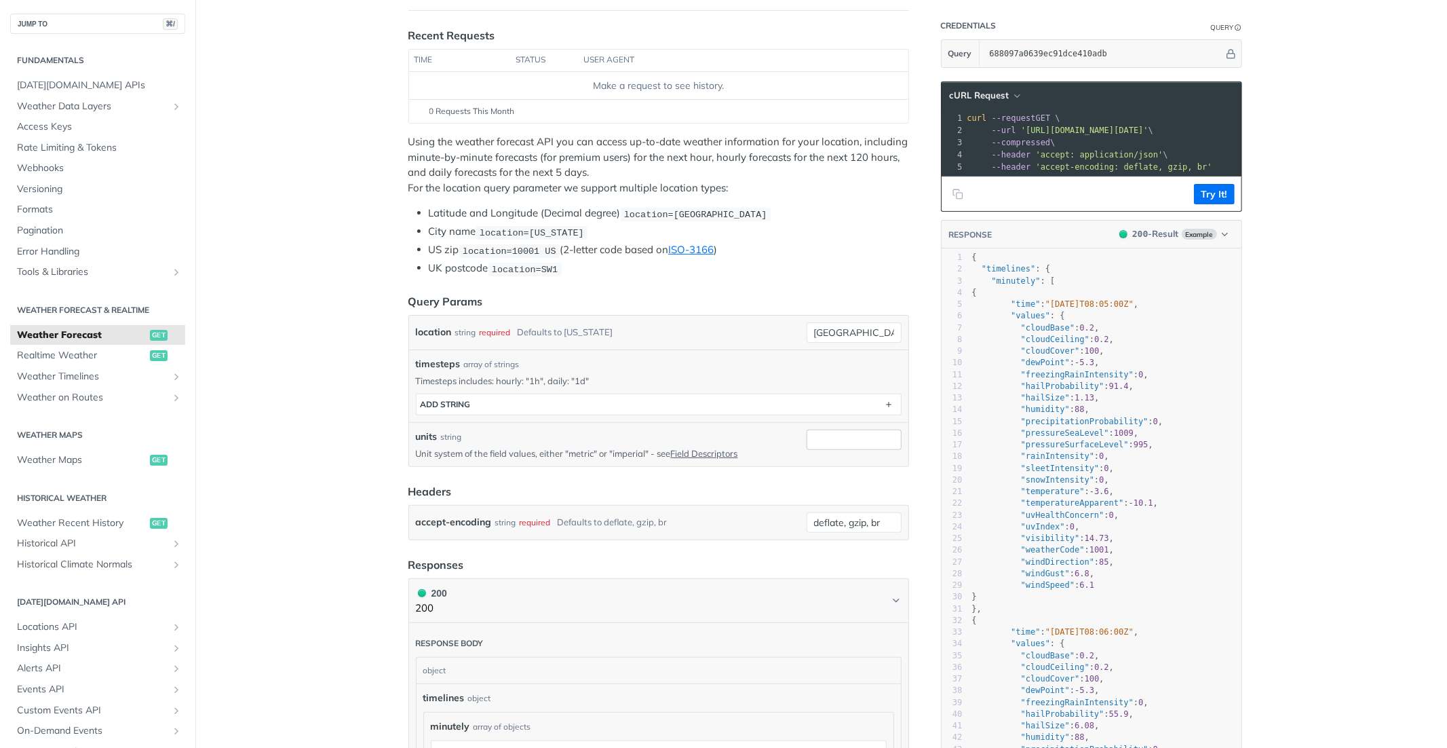 Image resolution: width=1447 pixels, height=748 pixels. What do you see at coordinates (952, 375) in the screenshot?
I see `div: 11` at bounding box center [952, 375].